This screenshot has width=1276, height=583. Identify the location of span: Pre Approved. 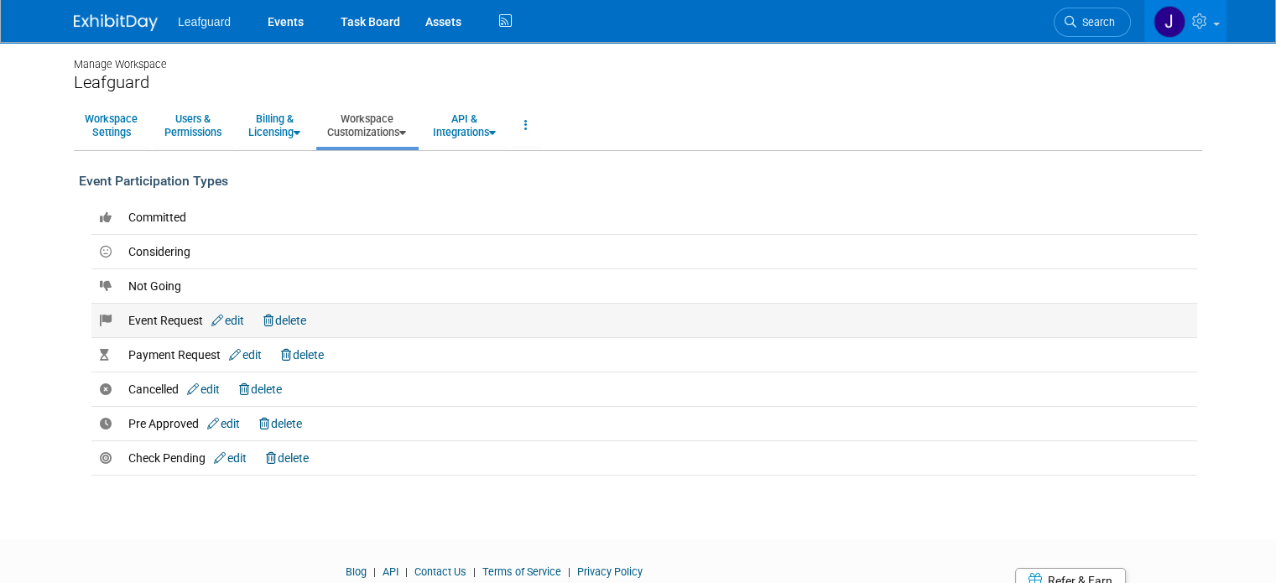
(215, 424).